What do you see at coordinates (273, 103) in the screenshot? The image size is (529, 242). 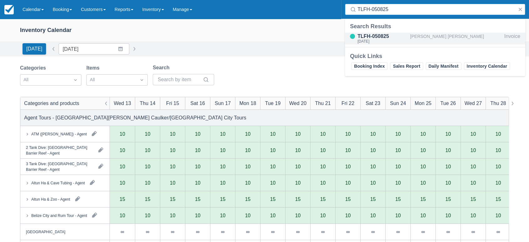 I see `div: Tue 19` at bounding box center [273, 103].